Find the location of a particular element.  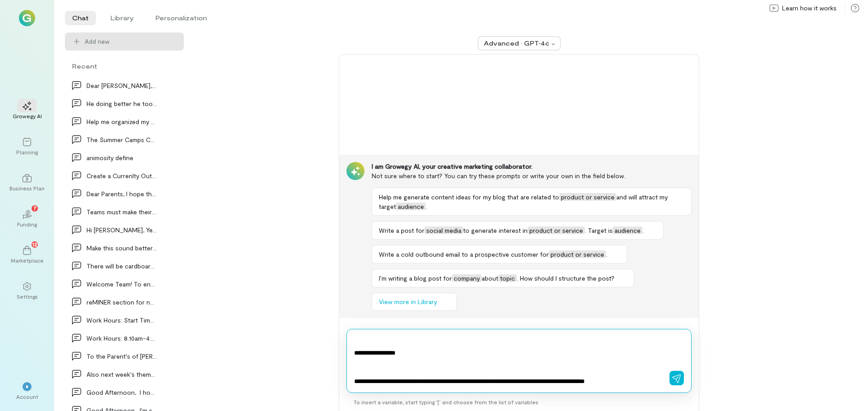

span: . How should I structure the post? is located at coordinates (566, 278).